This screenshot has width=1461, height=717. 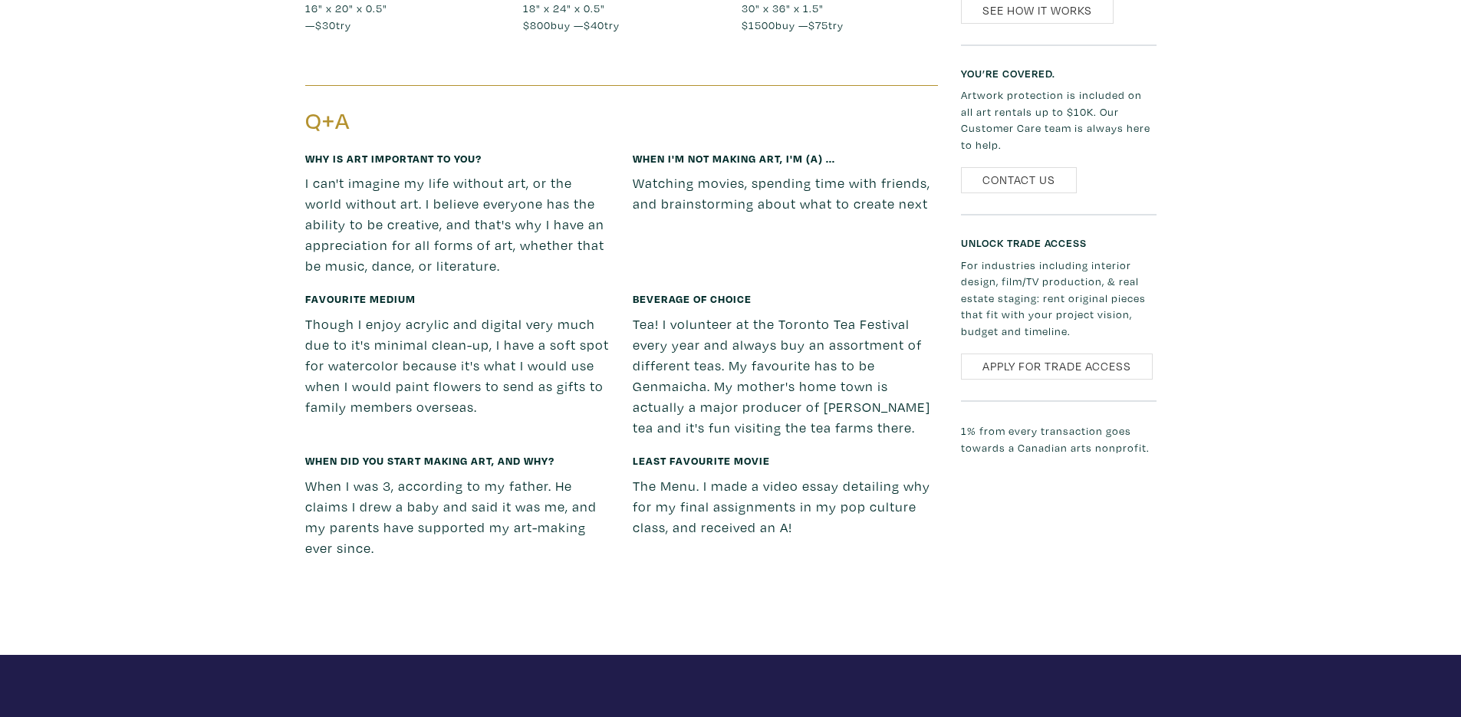 What do you see at coordinates (785, 506) in the screenshot?
I see `p: The Menu. I made a video essay detailing why for my final assignments in my pop culture class, an...` at bounding box center [785, 506].